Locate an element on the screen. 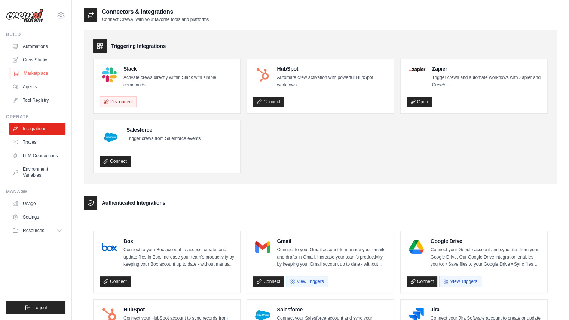 The image size is (569, 320). img: Logo is located at coordinates (25, 16).